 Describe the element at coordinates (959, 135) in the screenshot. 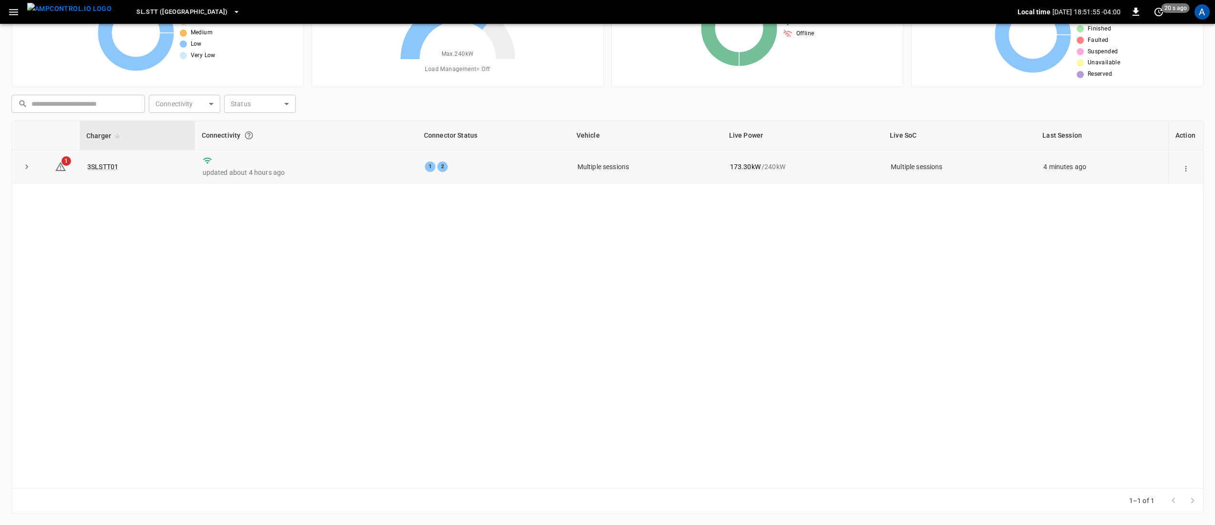

I see `th: Live SoC` at that location.